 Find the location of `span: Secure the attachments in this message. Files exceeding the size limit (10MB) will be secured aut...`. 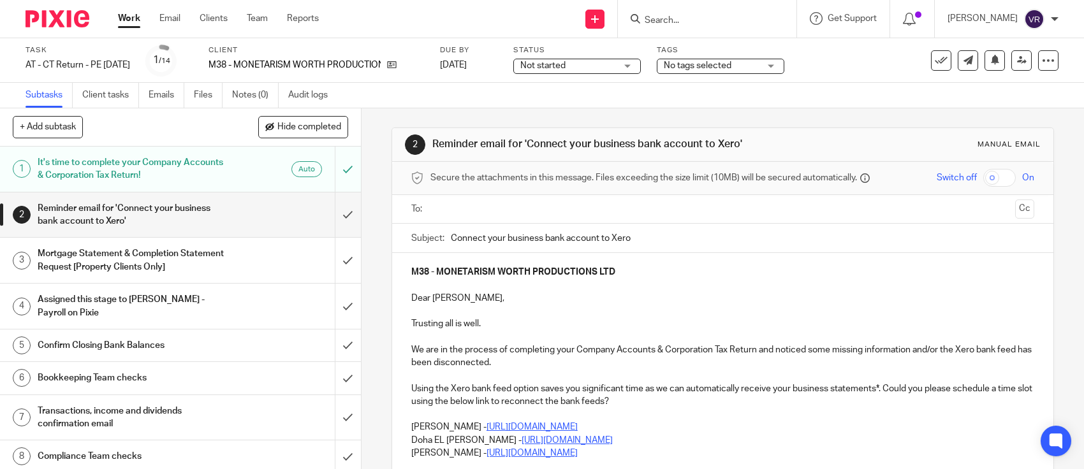

span: Secure the attachments in this message. Files exceeding the size limit (10MB) will be secured aut... is located at coordinates (643, 178).